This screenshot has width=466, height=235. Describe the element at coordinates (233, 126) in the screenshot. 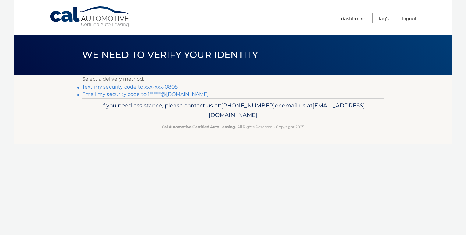

I see `p: - All Rights Reserved - Copyright 2025` at that location.